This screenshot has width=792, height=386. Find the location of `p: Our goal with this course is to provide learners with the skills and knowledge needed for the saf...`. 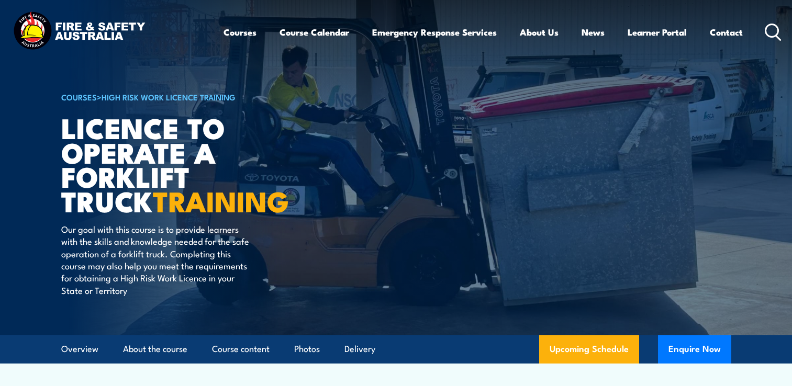

p: Our goal with this course is to provide learners with the skills and knowledge needed for the saf... is located at coordinates (156, 259).